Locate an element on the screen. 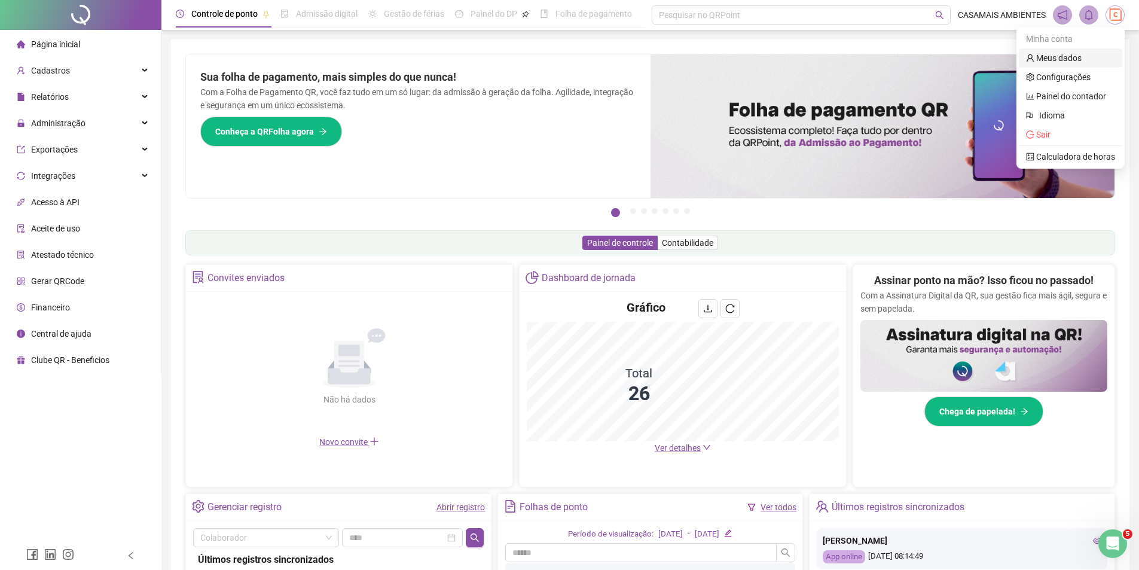  div: Folhas de ponto is located at coordinates (554, 507).